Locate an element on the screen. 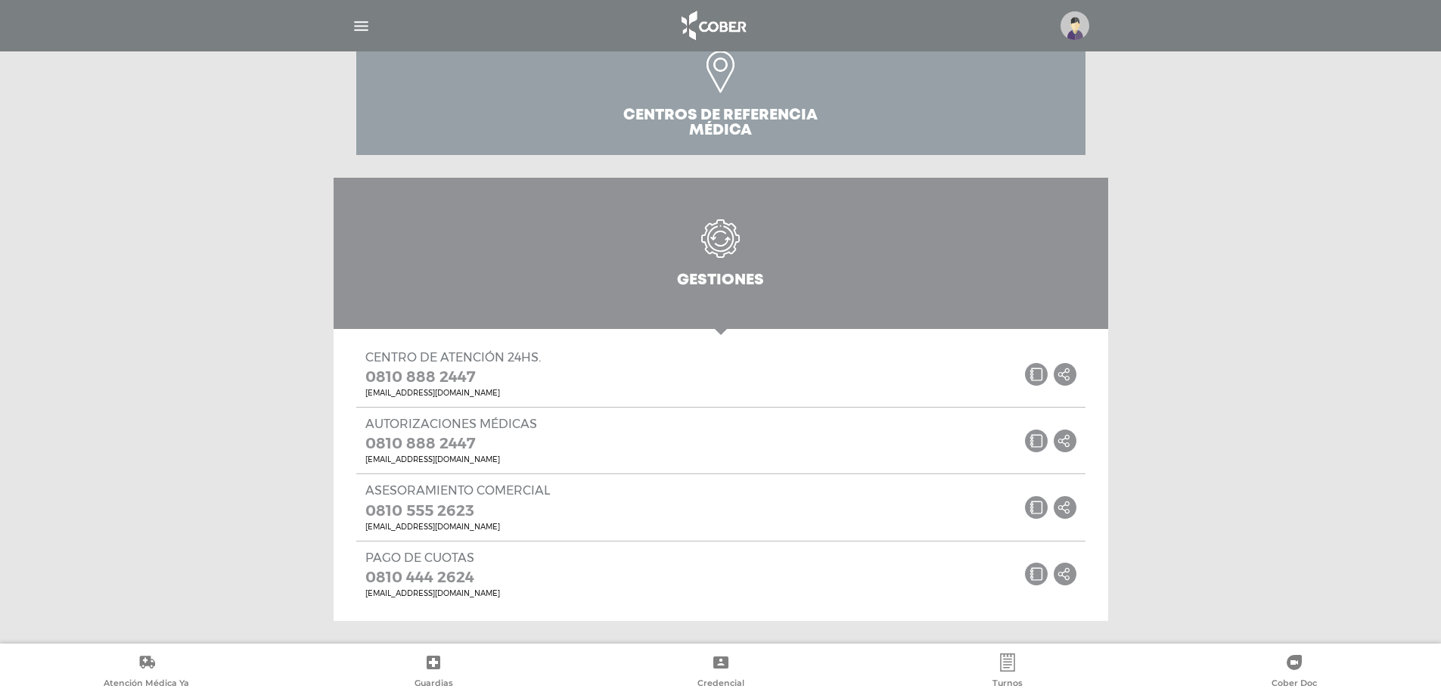  span: Guardias is located at coordinates (433, 684).